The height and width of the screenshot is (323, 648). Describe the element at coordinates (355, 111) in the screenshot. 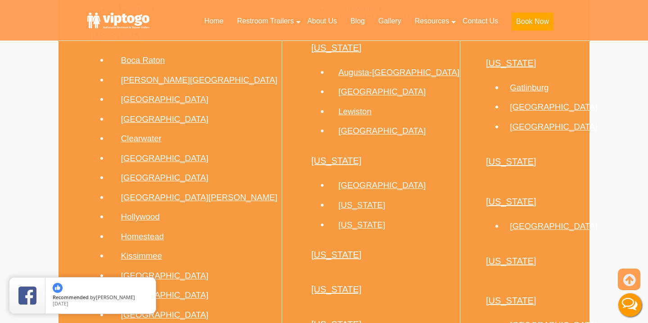

I see `a: Lewiston` at that location.